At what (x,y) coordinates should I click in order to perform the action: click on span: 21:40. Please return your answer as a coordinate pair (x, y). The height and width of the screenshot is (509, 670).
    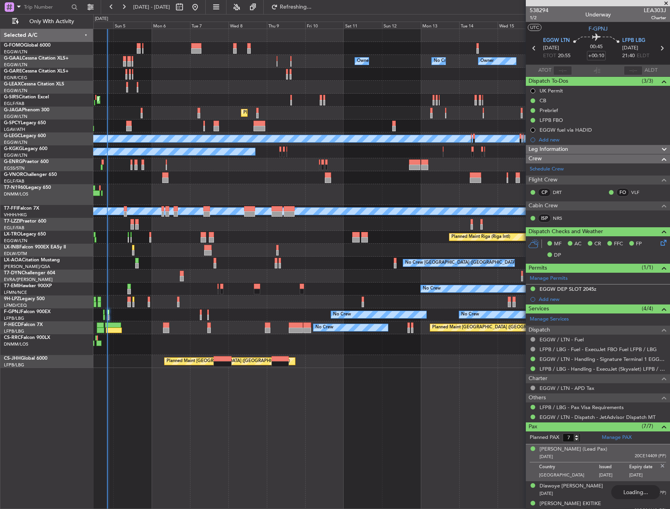
    Looking at the image, I should click on (629, 56).